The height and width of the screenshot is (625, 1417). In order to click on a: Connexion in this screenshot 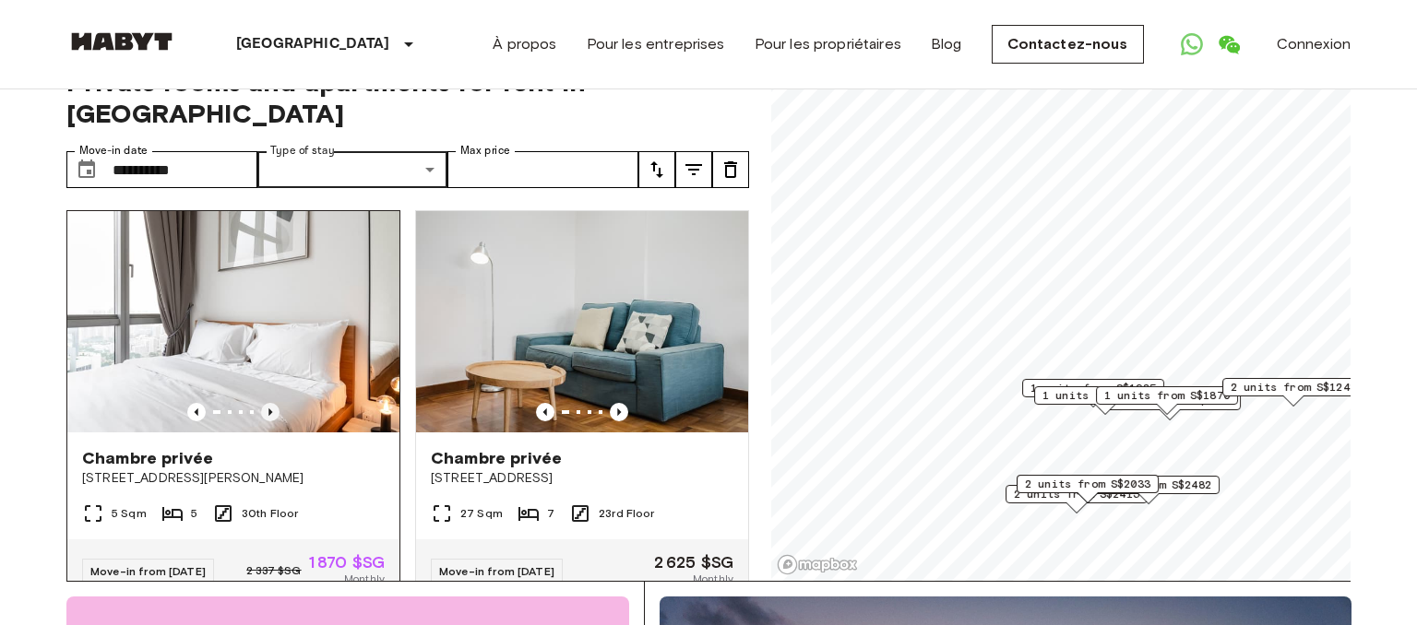, I will do `click(1314, 44)`.